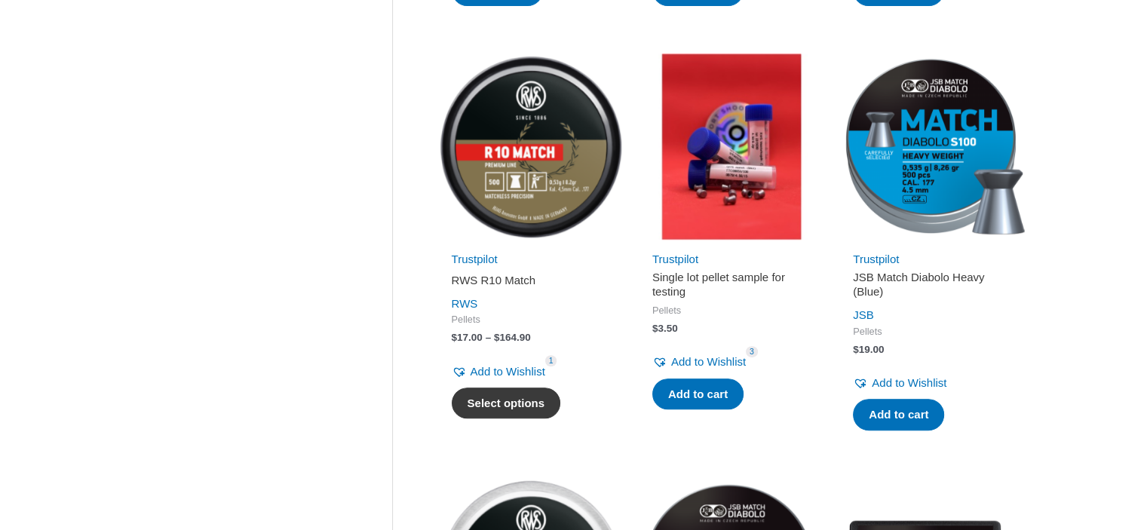 The width and height of the screenshot is (1147, 530). What do you see at coordinates (932, 284) in the screenshot?
I see `h2: JSB Match Diabolo Heavy (Blue)` at bounding box center [932, 284].